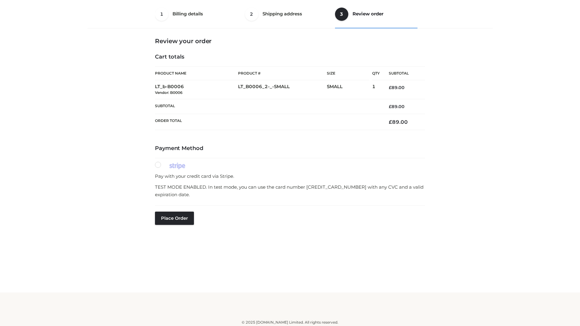 The width and height of the screenshot is (580, 326). Describe the element at coordinates (376, 73) in the screenshot. I see `th: Qty` at that location.